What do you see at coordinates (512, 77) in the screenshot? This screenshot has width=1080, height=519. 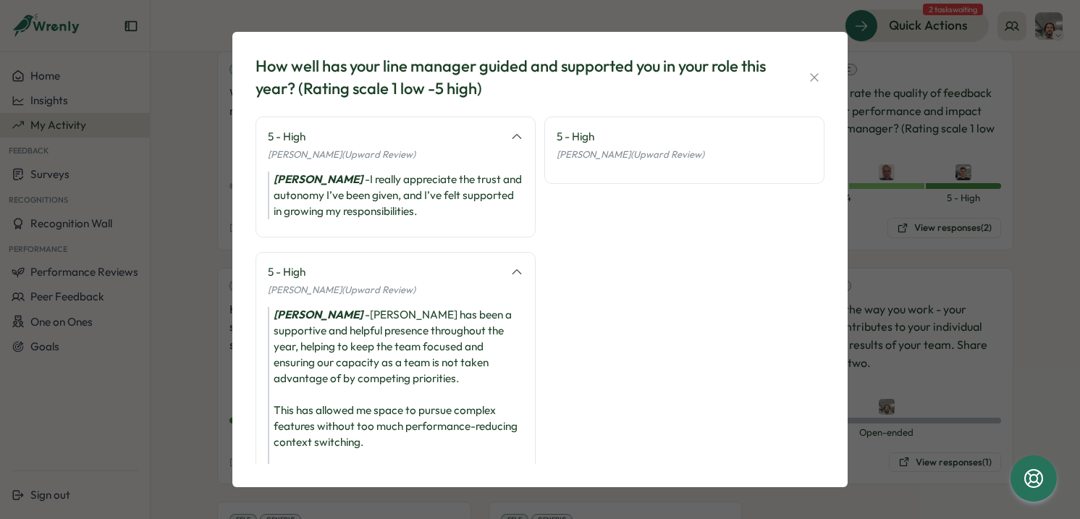 I see `div: How well has your line manager guided and supported you in your role this year? (Rating scale 1 l...` at bounding box center [512, 77].